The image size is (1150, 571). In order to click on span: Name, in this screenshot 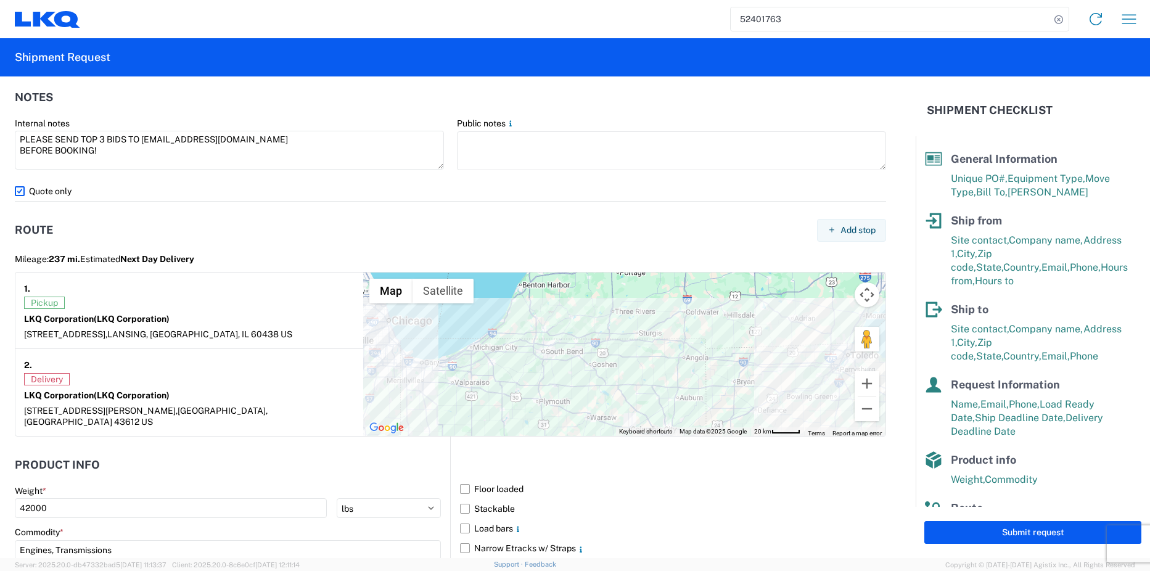, I will do `click(966, 404)`.